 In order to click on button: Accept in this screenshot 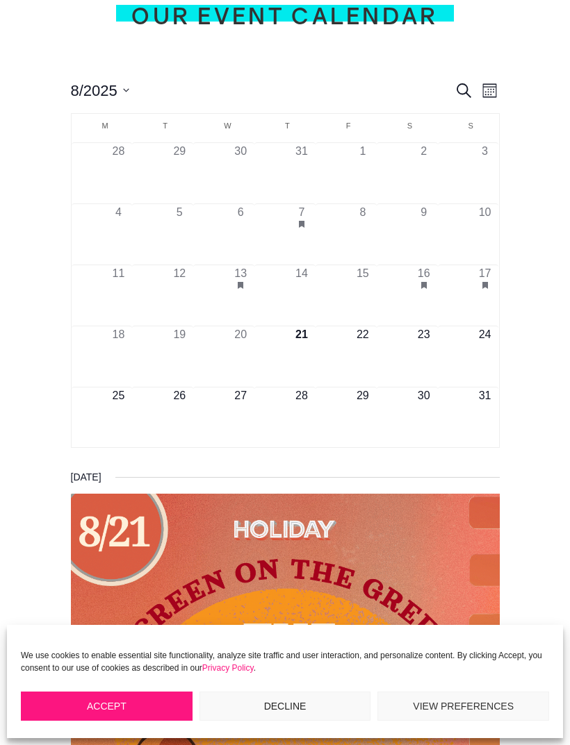, I will do `click(106, 707)`.